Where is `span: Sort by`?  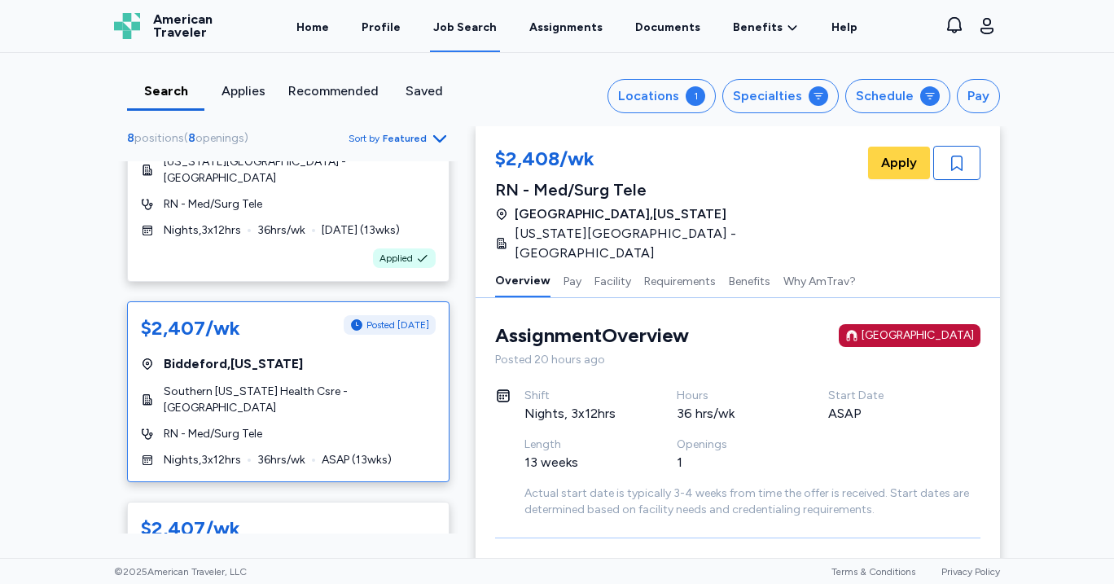
span: Sort by is located at coordinates (364, 138).